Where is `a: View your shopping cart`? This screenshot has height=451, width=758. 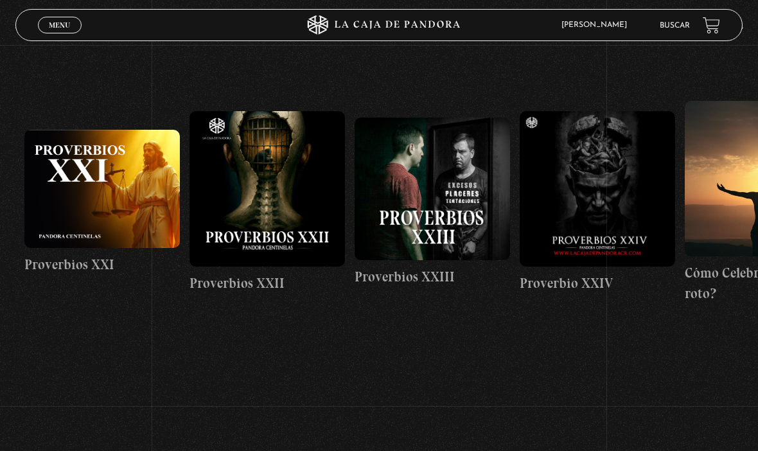
a: View your shopping cart is located at coordinates (711, 25).